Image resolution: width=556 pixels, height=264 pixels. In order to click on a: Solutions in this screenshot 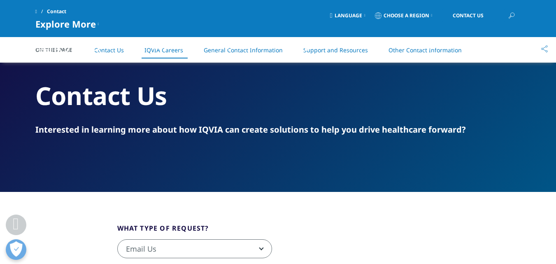, I will do `click(169, 46)`.